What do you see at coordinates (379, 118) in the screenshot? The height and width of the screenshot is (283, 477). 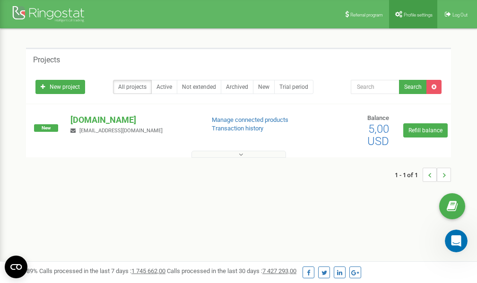 I see `span: Balance` at bounding box center [379, 118].